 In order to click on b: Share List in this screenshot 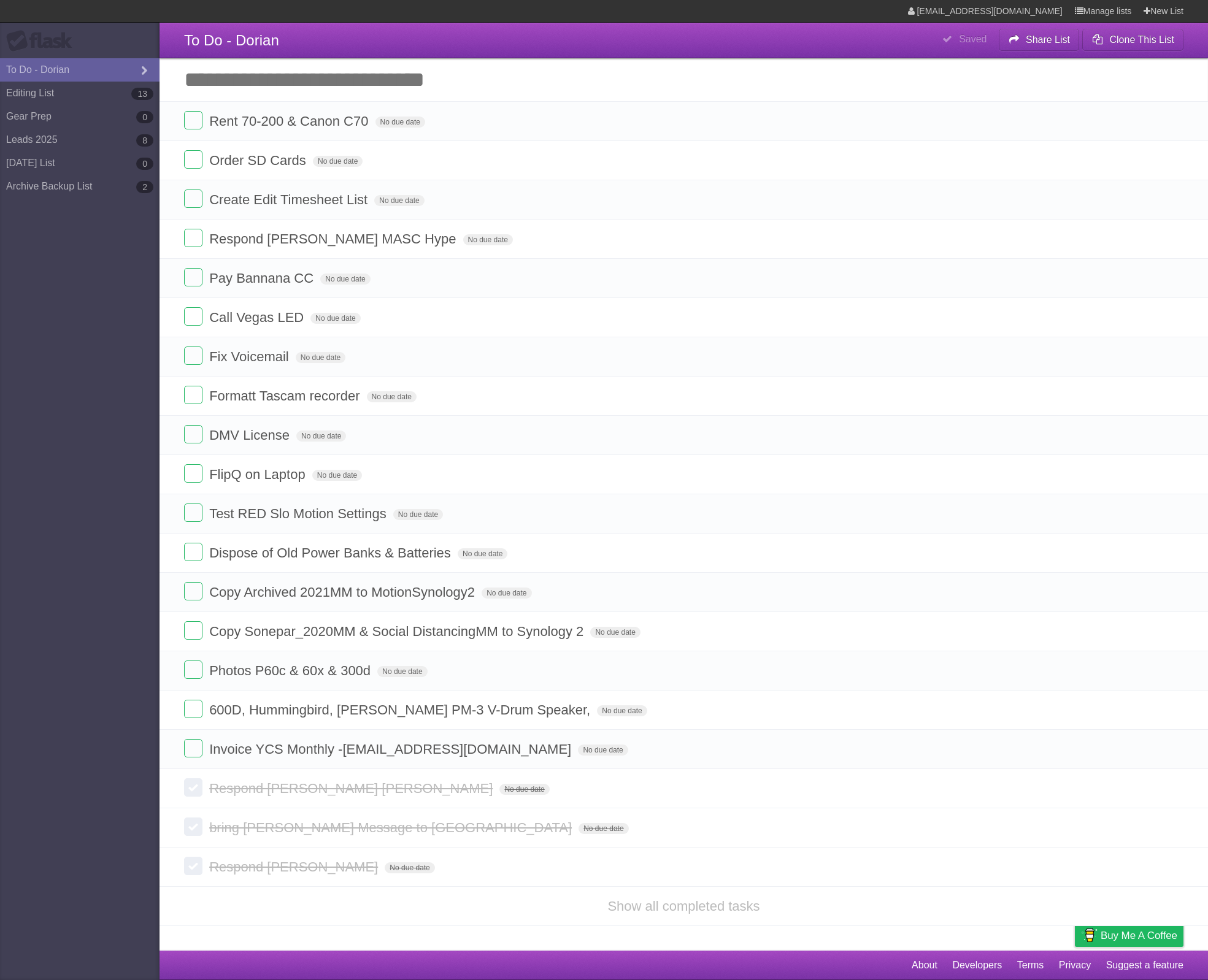, I will do `click(1047, 39)`.